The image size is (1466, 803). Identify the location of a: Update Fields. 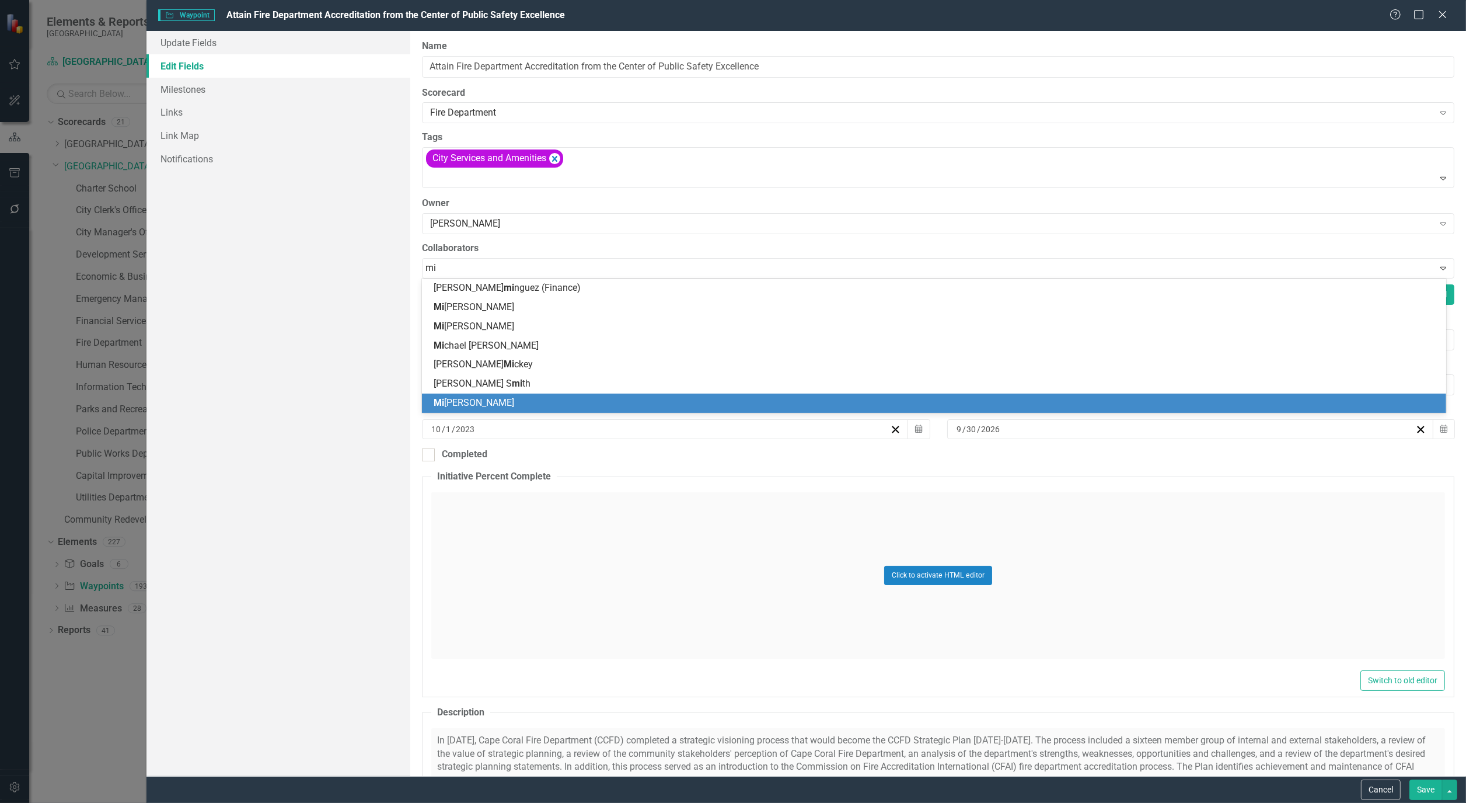
(278, 43).